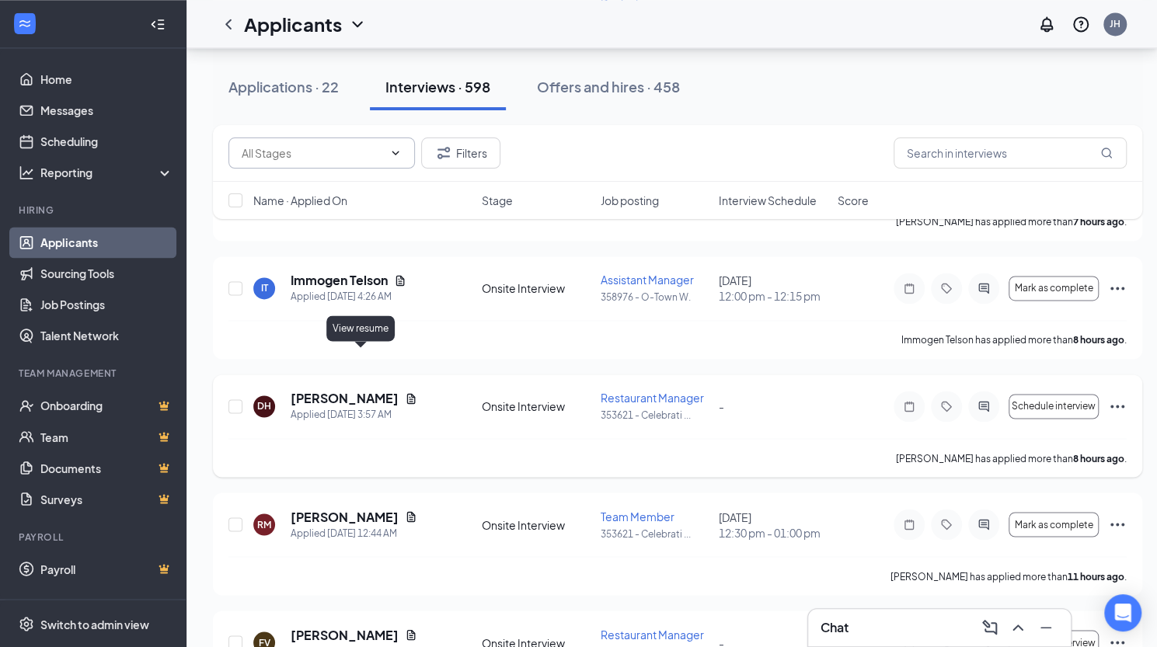 This screenshot has height=647, width=1157. What do you see at coordinates (107, 172) in the screenshot?
I see `div: Reporting` at bounding box center [107, 172].